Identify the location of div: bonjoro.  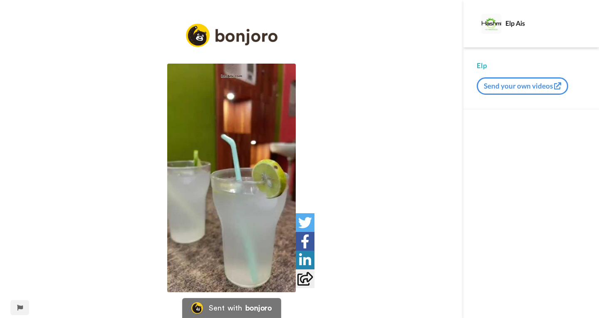
(259, 308).